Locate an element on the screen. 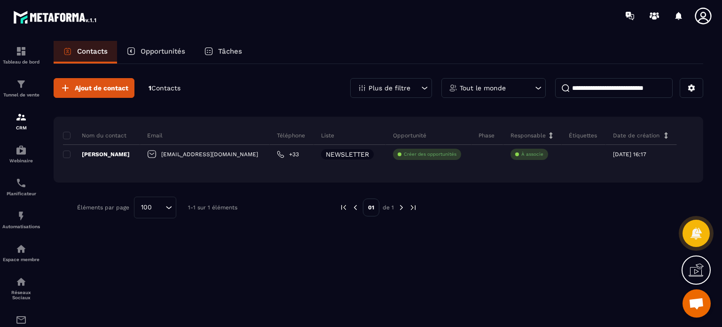 The height and width of the screenshot is (327, 722). a: social-networksocial-networkRéseaux Sociaux is located at coordinates (21, 288).